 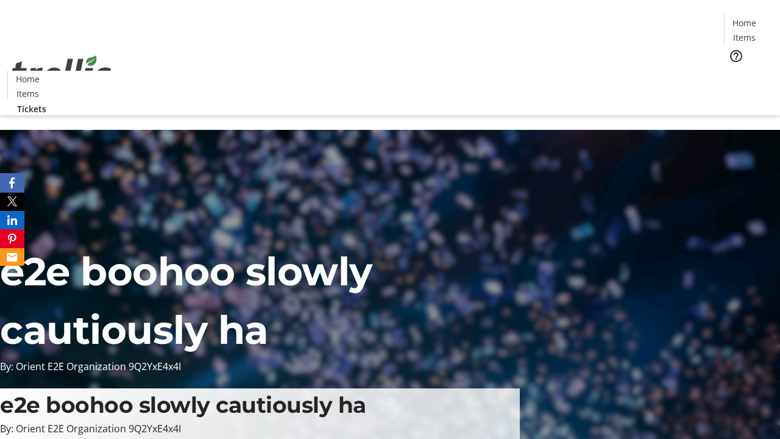 What do you see at coordinates (62, 73) in the screenshot?
I see `img: Orient E2E Organization 9Q2YxE4x4I's Logo` at bounding box center [62, 73].